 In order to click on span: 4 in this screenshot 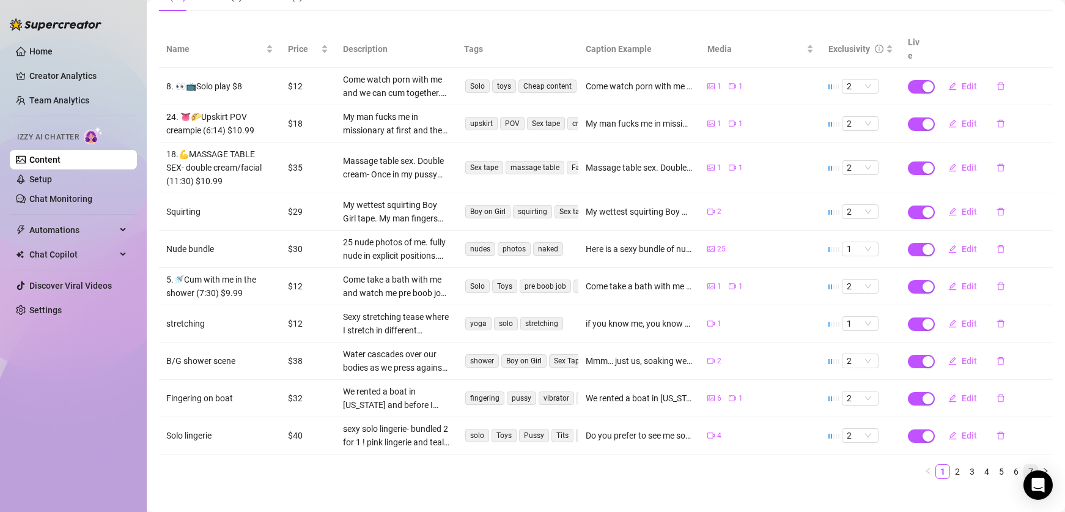, I will do `click(719, 435)`.